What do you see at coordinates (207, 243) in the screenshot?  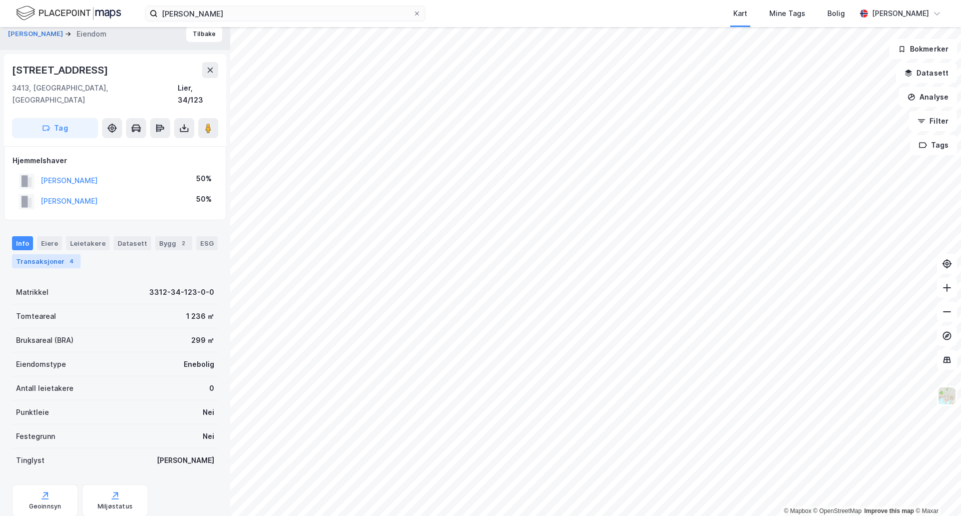 I see `div: ESG` at bounding box center [207, 243].